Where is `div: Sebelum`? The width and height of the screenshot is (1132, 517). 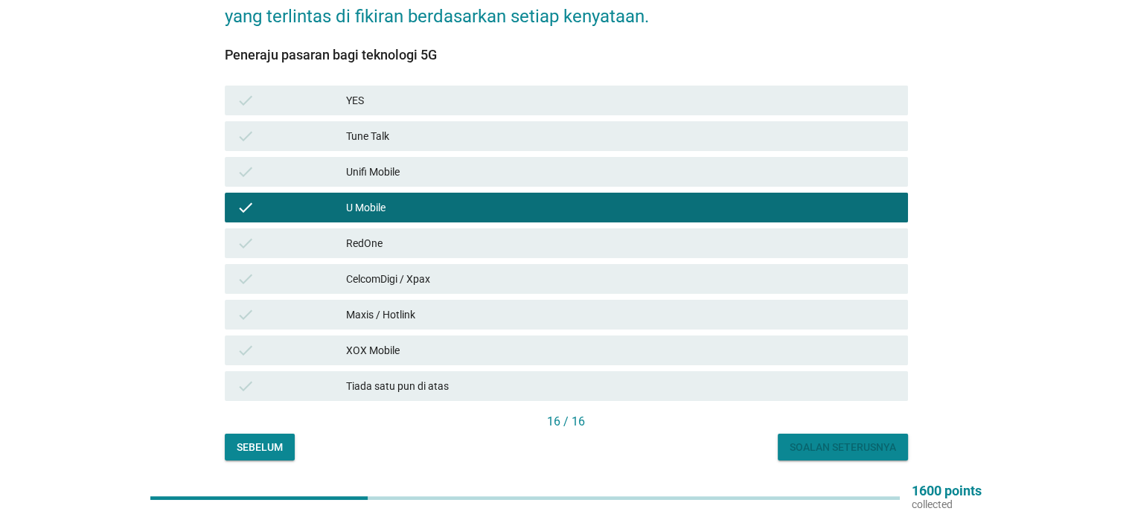 div: Sebelum is located at coordinates (260, 447).